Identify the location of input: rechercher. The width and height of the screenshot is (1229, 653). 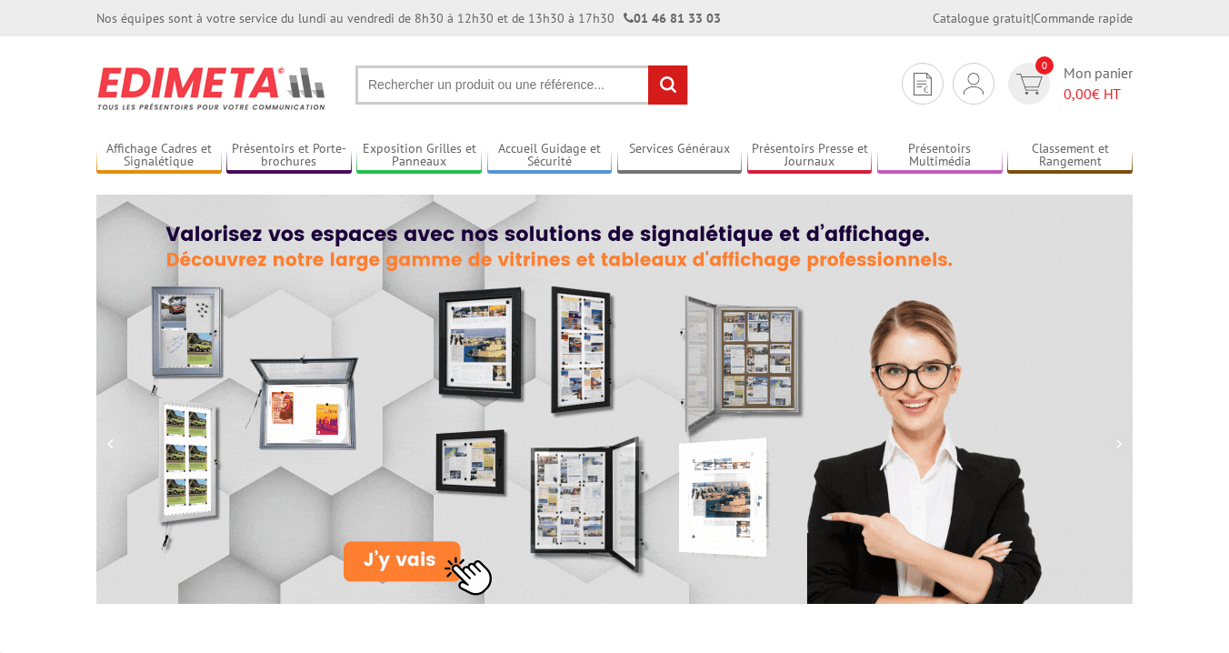
(667, 85).